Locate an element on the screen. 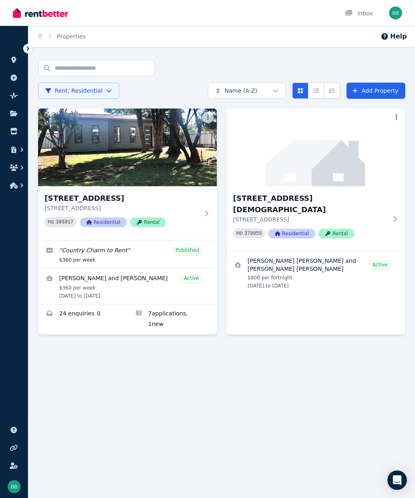  button: Name (A-Z) is located at coordinates (247, 91).